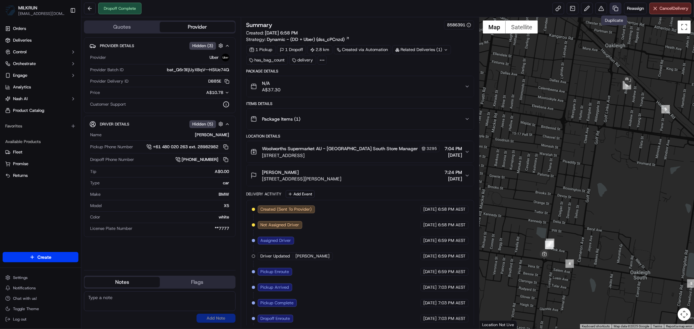 The height and width of the screenshot is (329, 694). I want to click on button: DB85E, so click(219, 81).